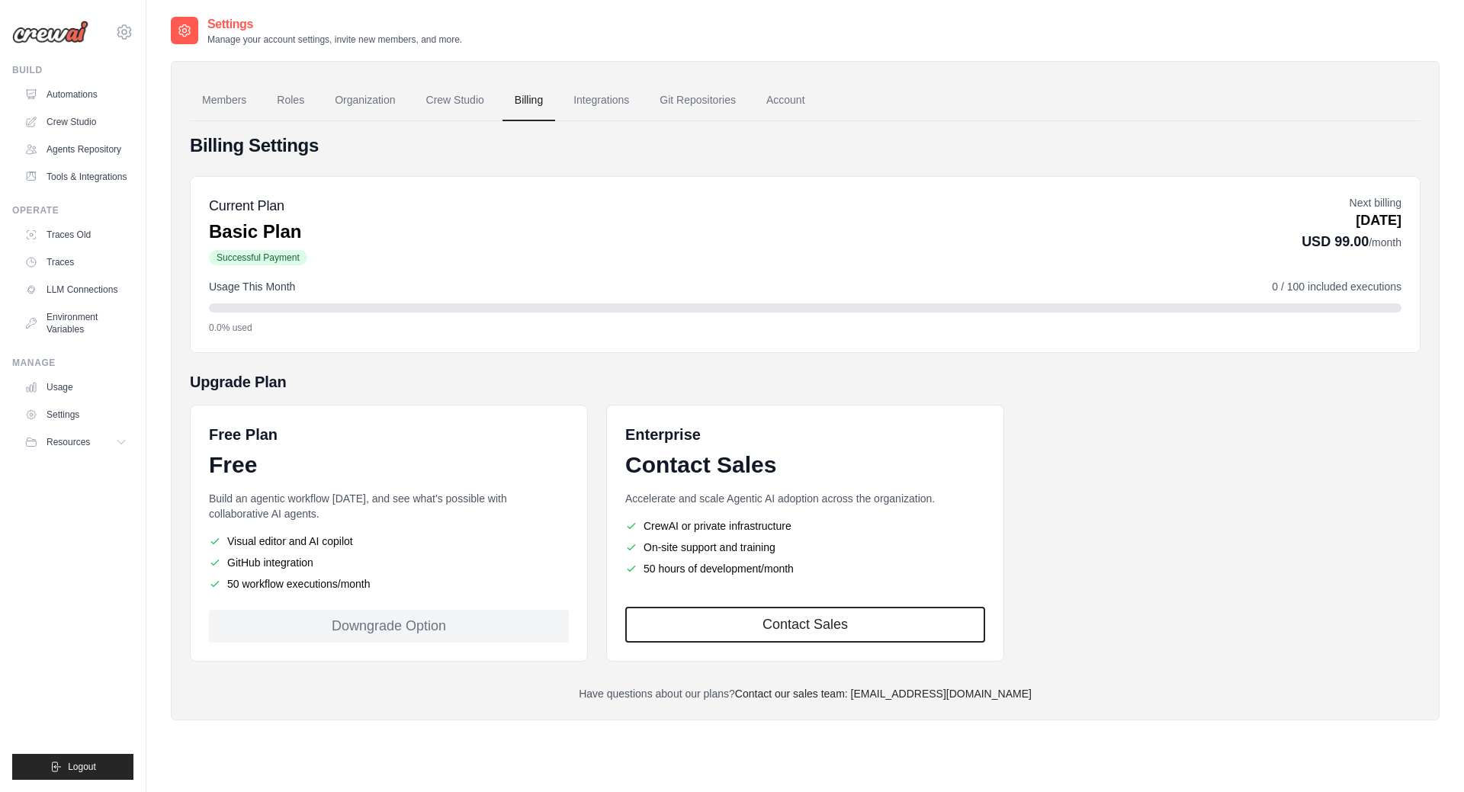  I want to click on a: Tools & Integrations, so click(75, 177).